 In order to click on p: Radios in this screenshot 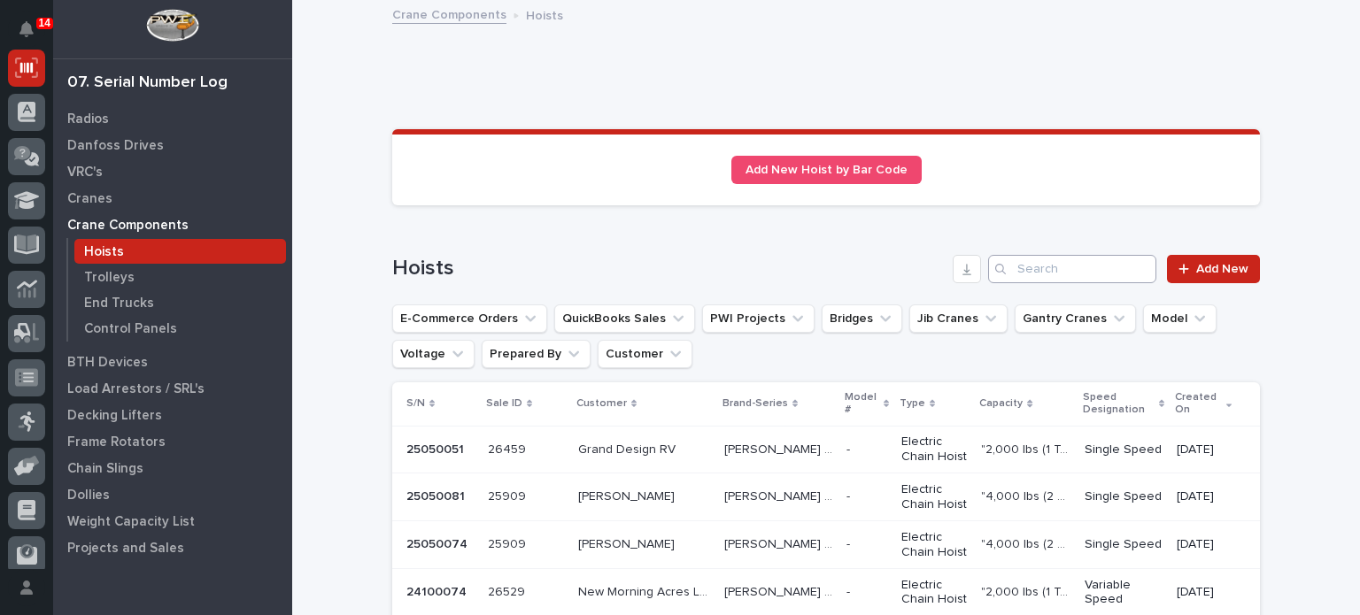, I will do `click(88, 120)`.